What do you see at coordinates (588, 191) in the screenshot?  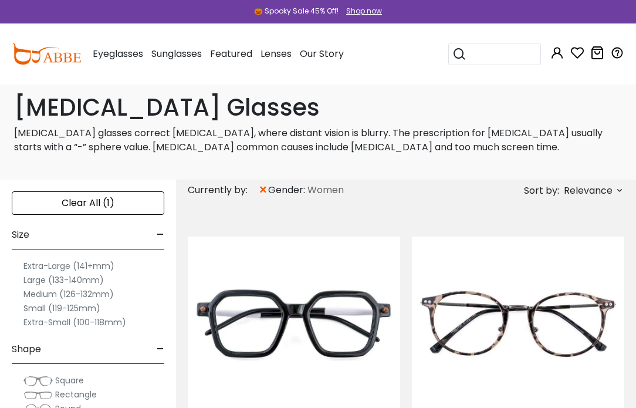 I see `span: Relevance` at bounding box center [588, 191].